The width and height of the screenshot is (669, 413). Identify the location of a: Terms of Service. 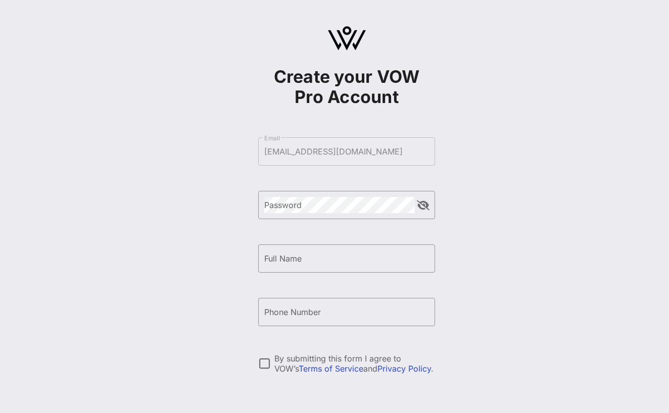
(331, 369).